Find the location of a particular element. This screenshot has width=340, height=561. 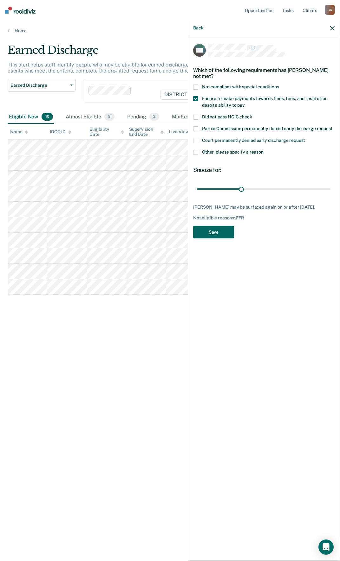

div: Last Viewed is located at coordinates (184, 132).